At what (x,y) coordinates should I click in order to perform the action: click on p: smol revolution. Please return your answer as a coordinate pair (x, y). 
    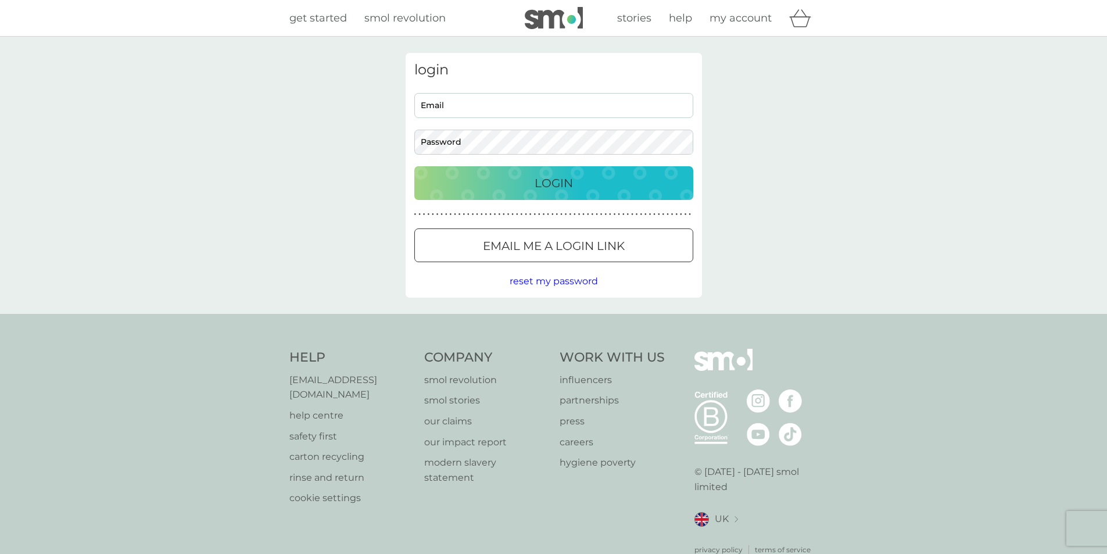
    Looking at the image, I should click on (486, 380).